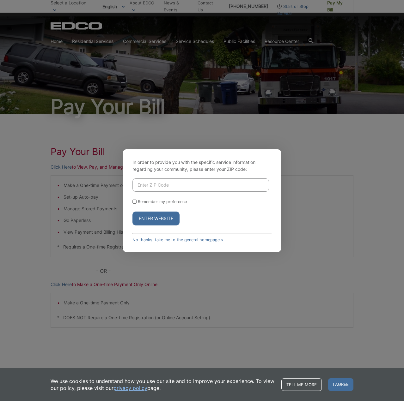 The height and width of the screenshot is (401, 404). What do you see at coordinates (201, 185) in the screenshot?
I see `input: Enter ZIP Code` at bounding box center [201, 185].